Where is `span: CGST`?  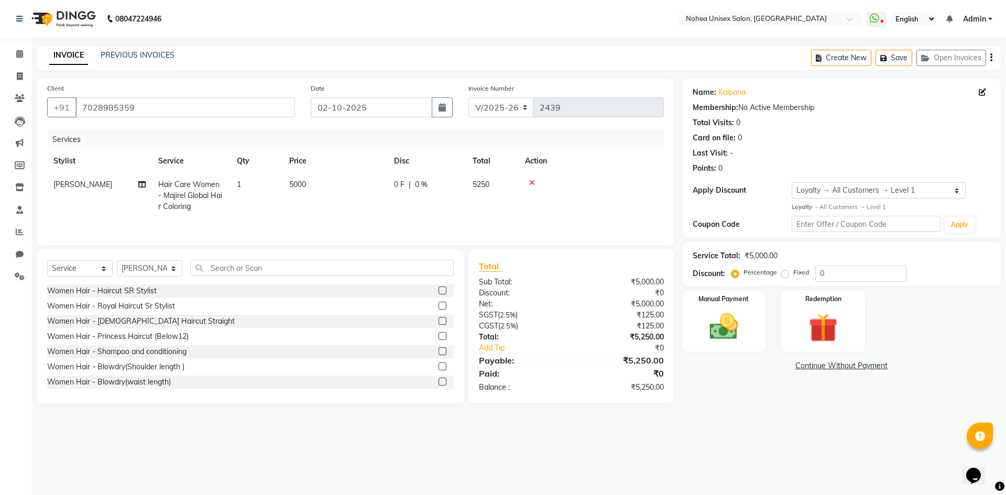 span: CGST is located at coordinates (489, 326).